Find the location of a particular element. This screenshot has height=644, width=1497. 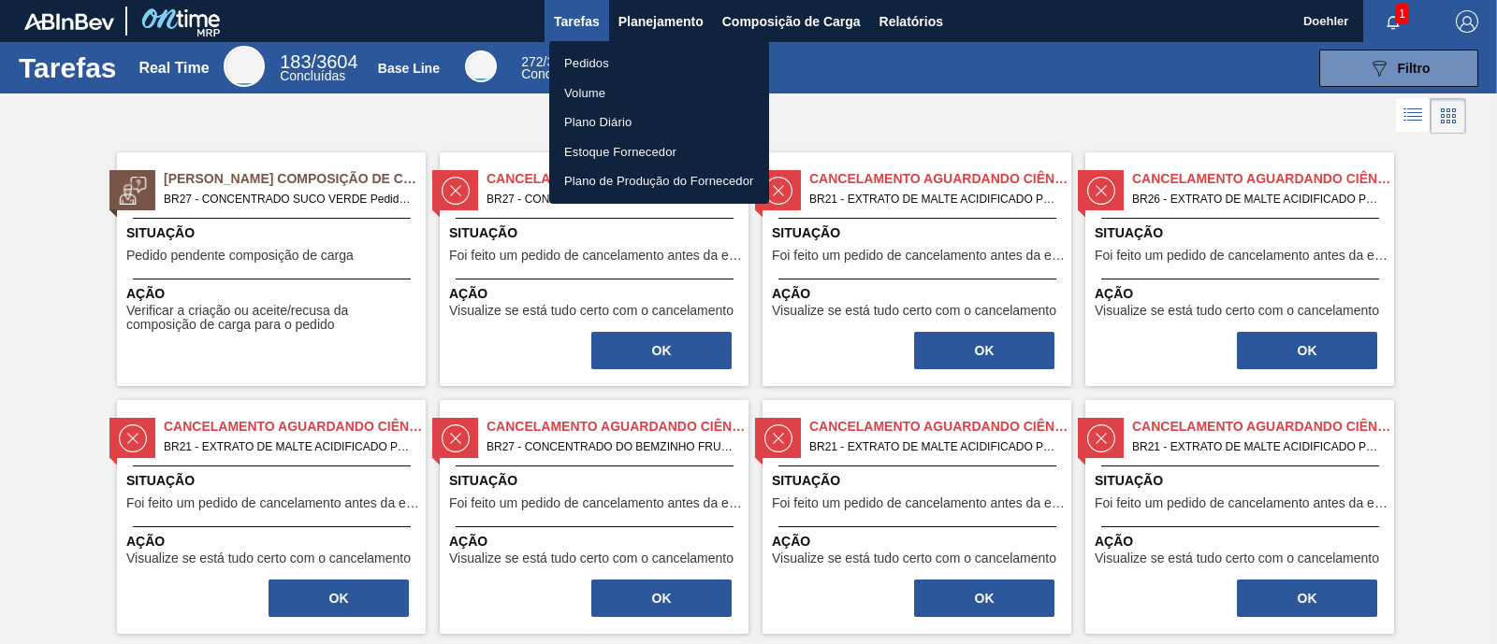

a: Pedidos is located at coordinates (658, 64).